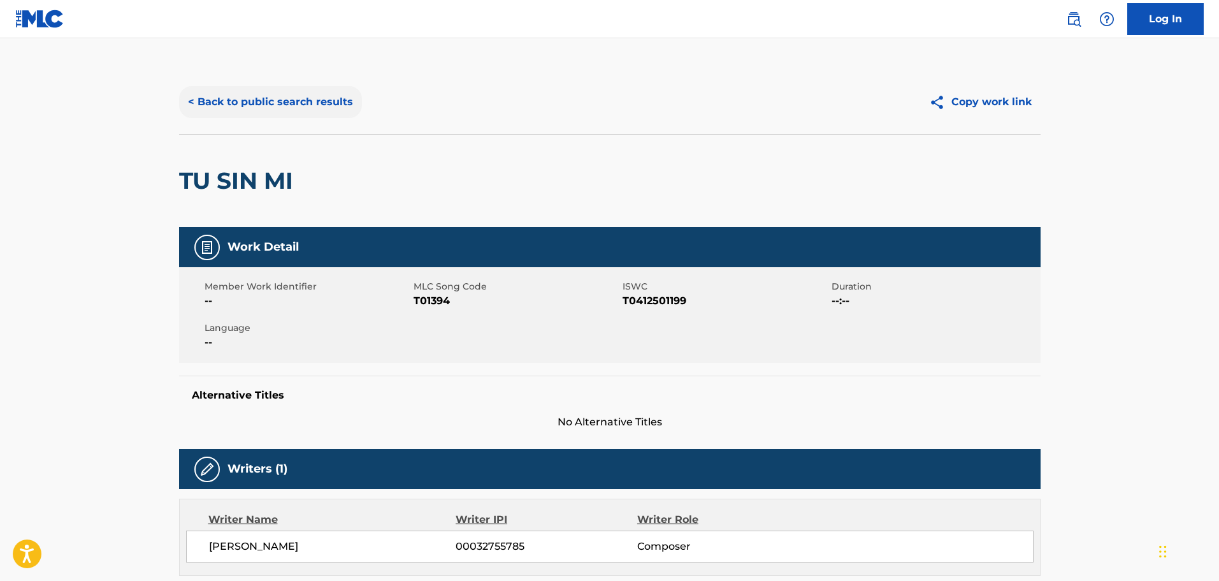 Image resolution: width=1219 pixels, height=581 pixels. I want to click on span: ISWC, so click(725, 286).